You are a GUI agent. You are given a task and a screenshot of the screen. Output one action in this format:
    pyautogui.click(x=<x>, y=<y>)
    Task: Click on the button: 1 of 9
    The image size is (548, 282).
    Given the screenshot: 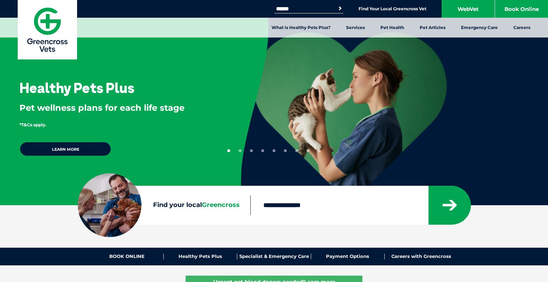 What is the action you would take?
    pyautogui.click(x=229, y=151)
    